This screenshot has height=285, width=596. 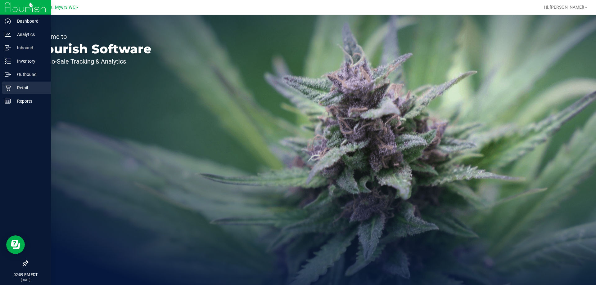 I want to click on p: Welcome to, so click(x=92, y=37).